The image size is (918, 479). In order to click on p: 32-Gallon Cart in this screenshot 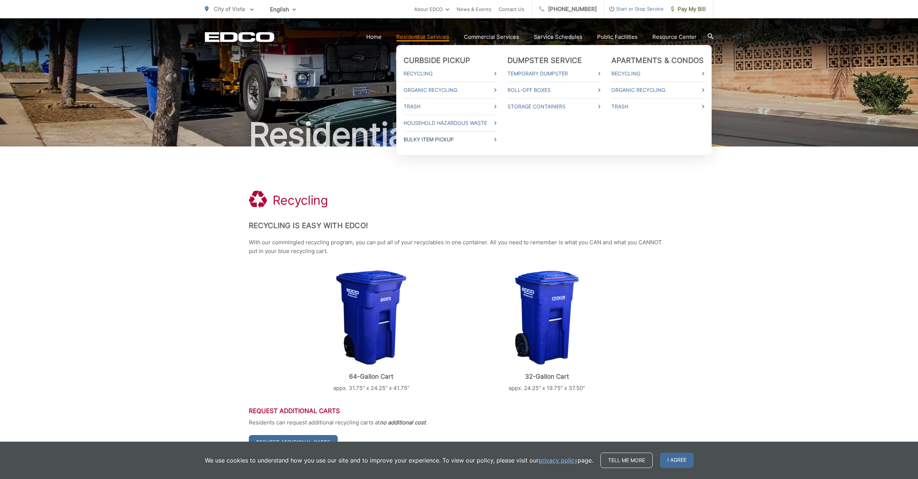, I will do `click(547, 376)`.